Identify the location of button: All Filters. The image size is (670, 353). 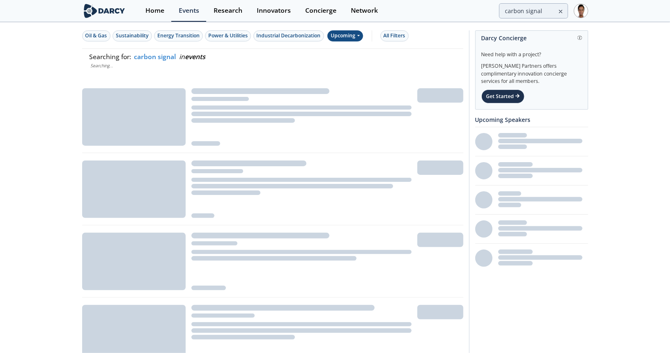
(394, 36).